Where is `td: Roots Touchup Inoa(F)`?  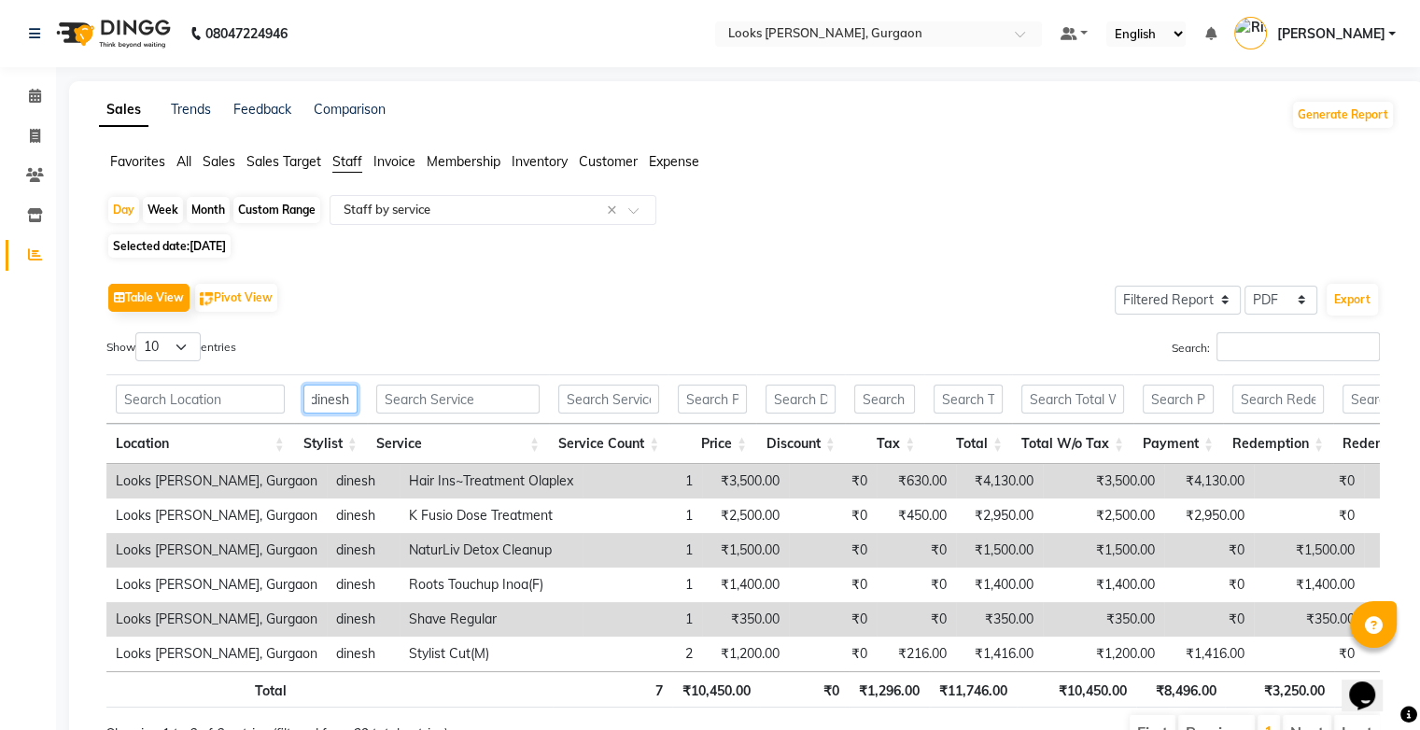
td: Roots Touchup Inoa(F) is located at coordinates (491, 585).